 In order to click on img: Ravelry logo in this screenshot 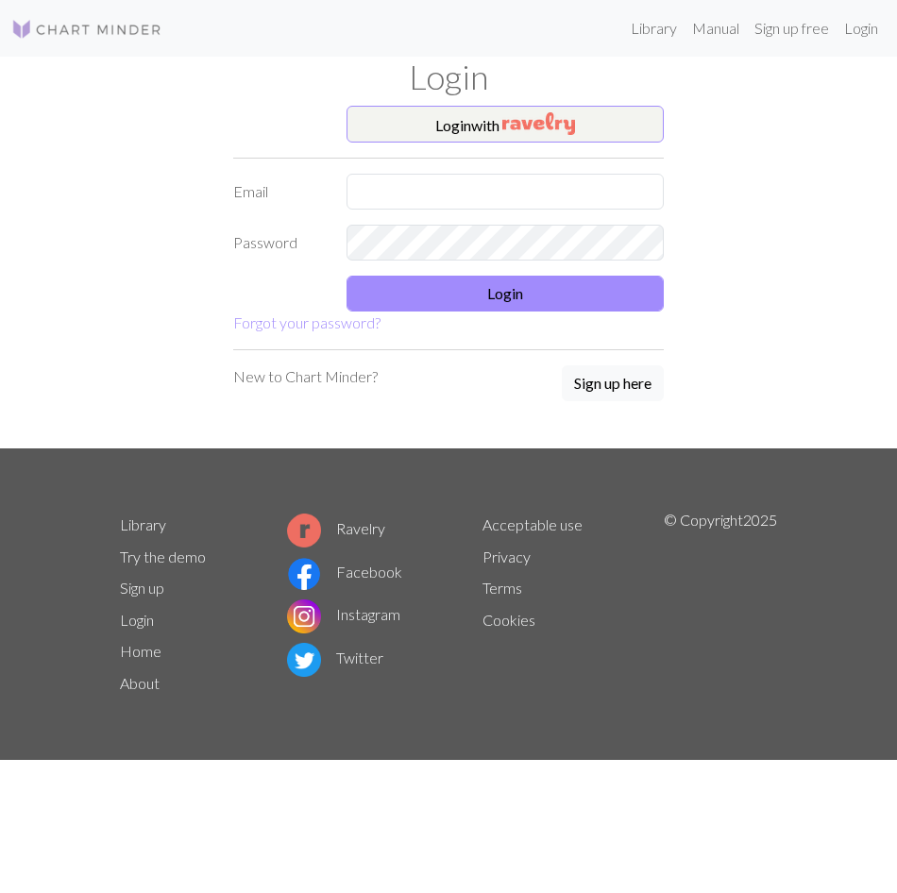, I will do `click(304, 530)`.